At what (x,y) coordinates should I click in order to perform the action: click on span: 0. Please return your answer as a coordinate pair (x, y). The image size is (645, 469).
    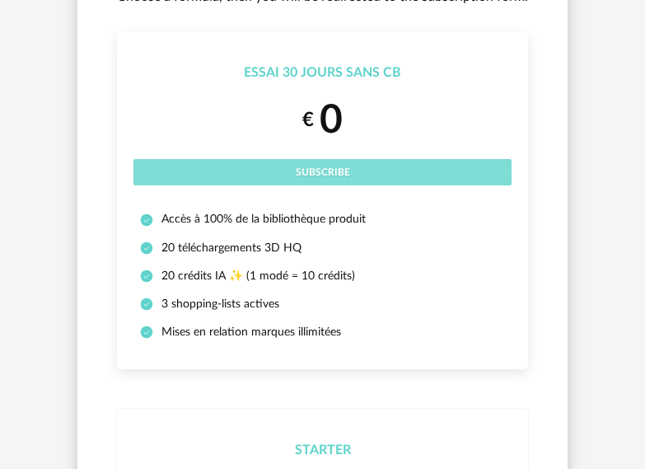
    Looking at the image, I should click on (331, 120).